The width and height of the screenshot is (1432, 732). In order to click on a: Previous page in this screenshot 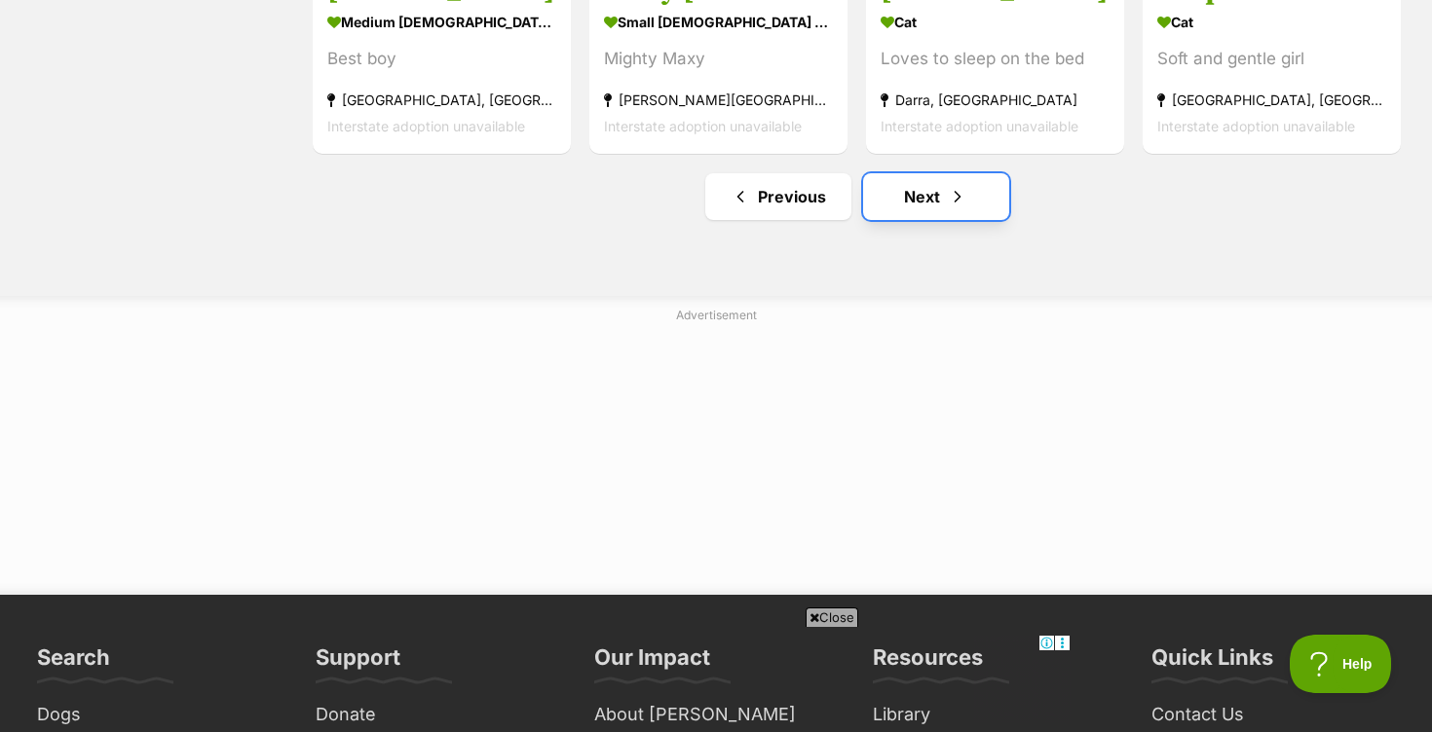, I will do `click(778, 197)`.